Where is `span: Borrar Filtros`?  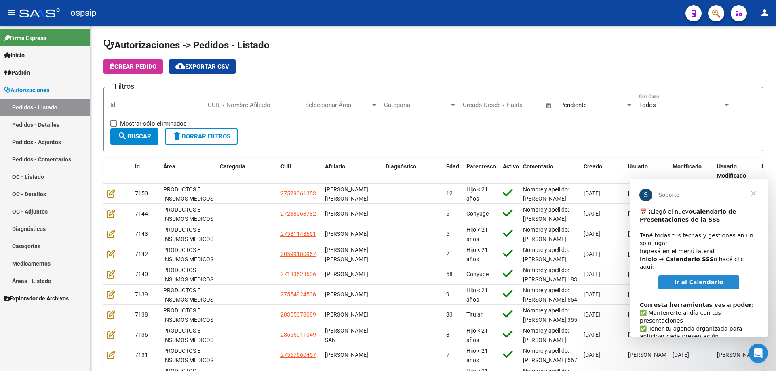
span: Borrar Filtros is located at coordinates (201, 137).